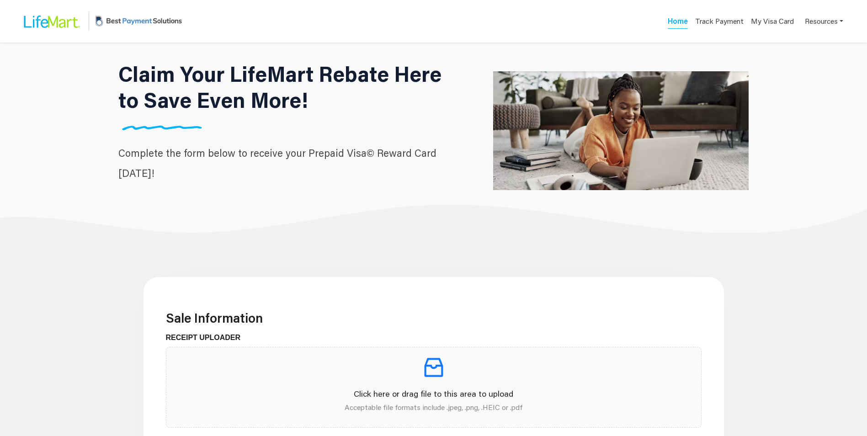  I want to click on img: Divider, so click(162, 128).